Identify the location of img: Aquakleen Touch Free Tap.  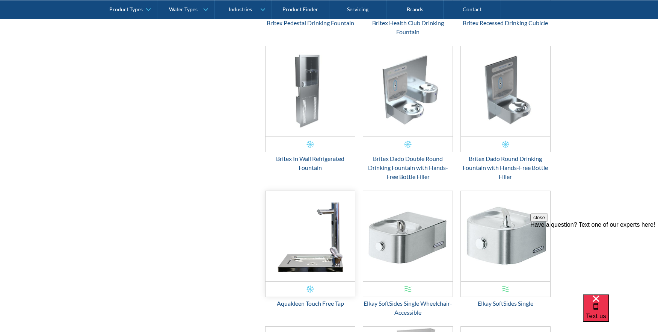
(310, 236).